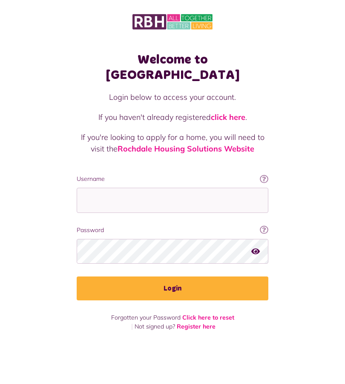 This screenshot has width=345, height=384. What do you see at coordinates (173, 117) in the screenshot?
I see `p: If you haven't already registered .` at bounding box center [173, 117].